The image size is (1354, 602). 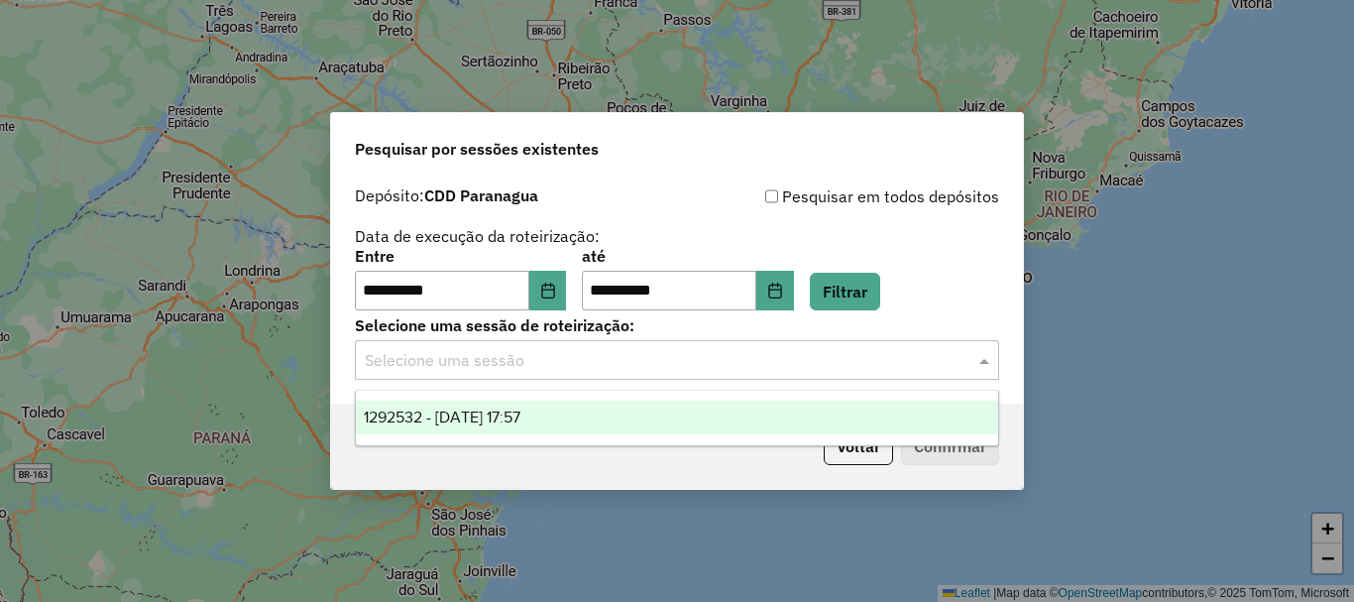 I want to click on label: Entre, so click(x=460, y=256).